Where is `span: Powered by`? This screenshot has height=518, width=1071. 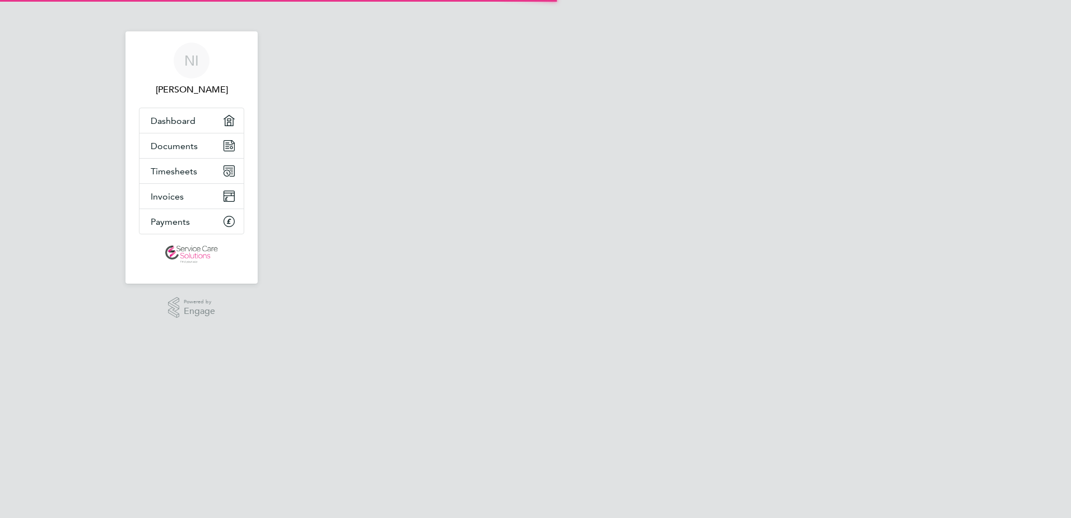
span: Powered by is located at coordinates (199, 301).